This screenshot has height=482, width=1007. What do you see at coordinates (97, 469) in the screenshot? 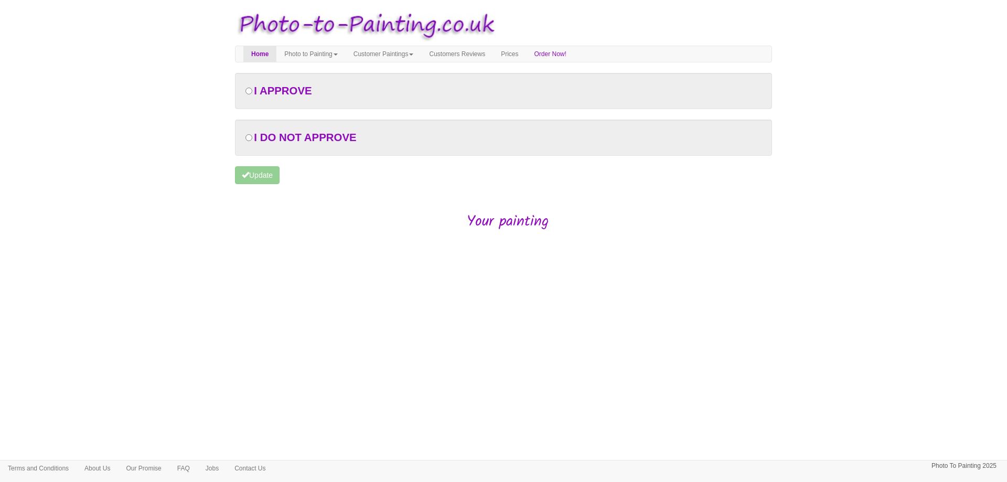
I see `a: About Us` at bounding box center [97, 469].